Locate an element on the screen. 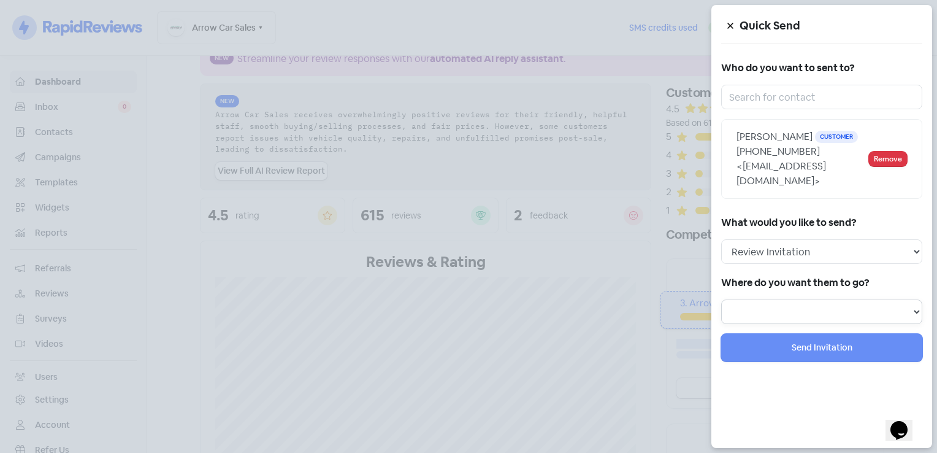  h5: Quick Send is located at coordinates (831, 26).